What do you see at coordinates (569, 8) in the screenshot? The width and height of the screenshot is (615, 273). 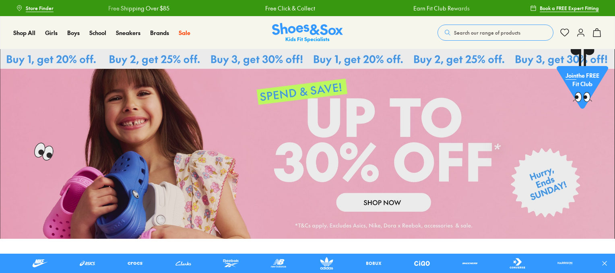 I see `span: Book a FREE Expert Fitting` at bounding box center [569, 8].